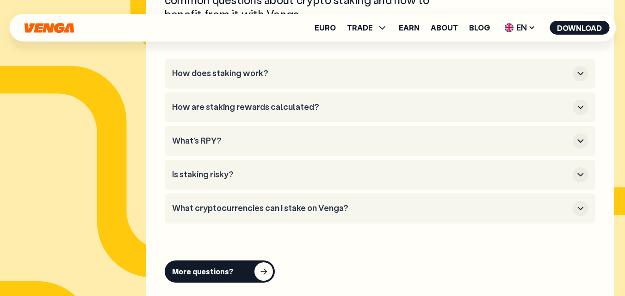  Describe the element at coordinates (370, 141) in the screenshot. I see `h3: What’s RPY?` at that location.